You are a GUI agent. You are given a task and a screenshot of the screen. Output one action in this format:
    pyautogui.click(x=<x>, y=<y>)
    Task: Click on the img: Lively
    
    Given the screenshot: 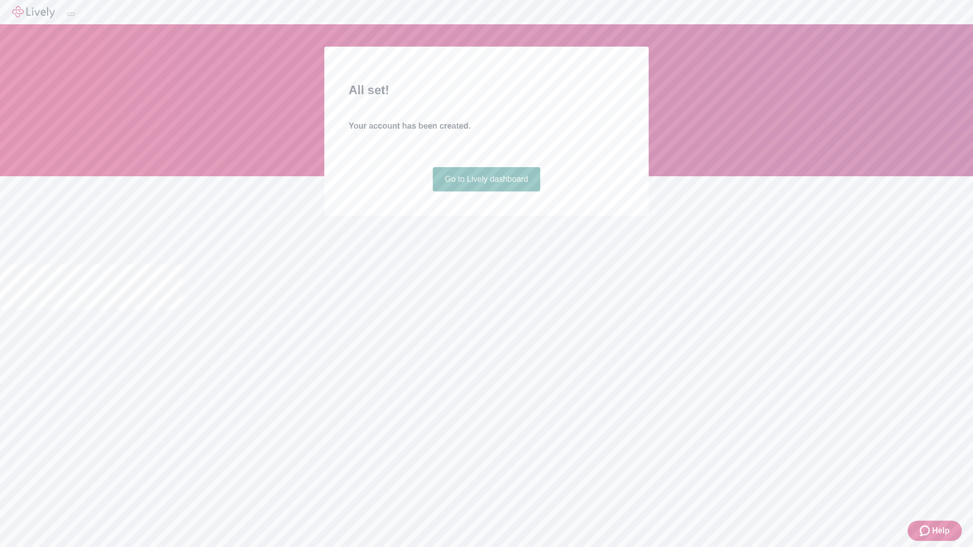 What is the action you would take?
    pyautogui.click(x=33, y=12)
    